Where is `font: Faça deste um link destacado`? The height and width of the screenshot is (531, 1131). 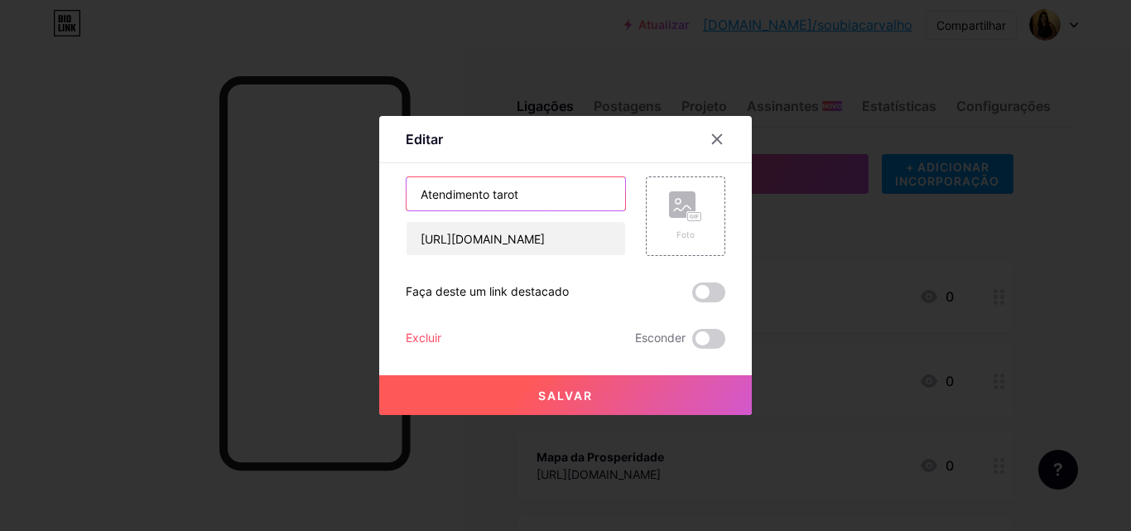 font: Faça deste um link destacado is located at coordinates (487, 291).